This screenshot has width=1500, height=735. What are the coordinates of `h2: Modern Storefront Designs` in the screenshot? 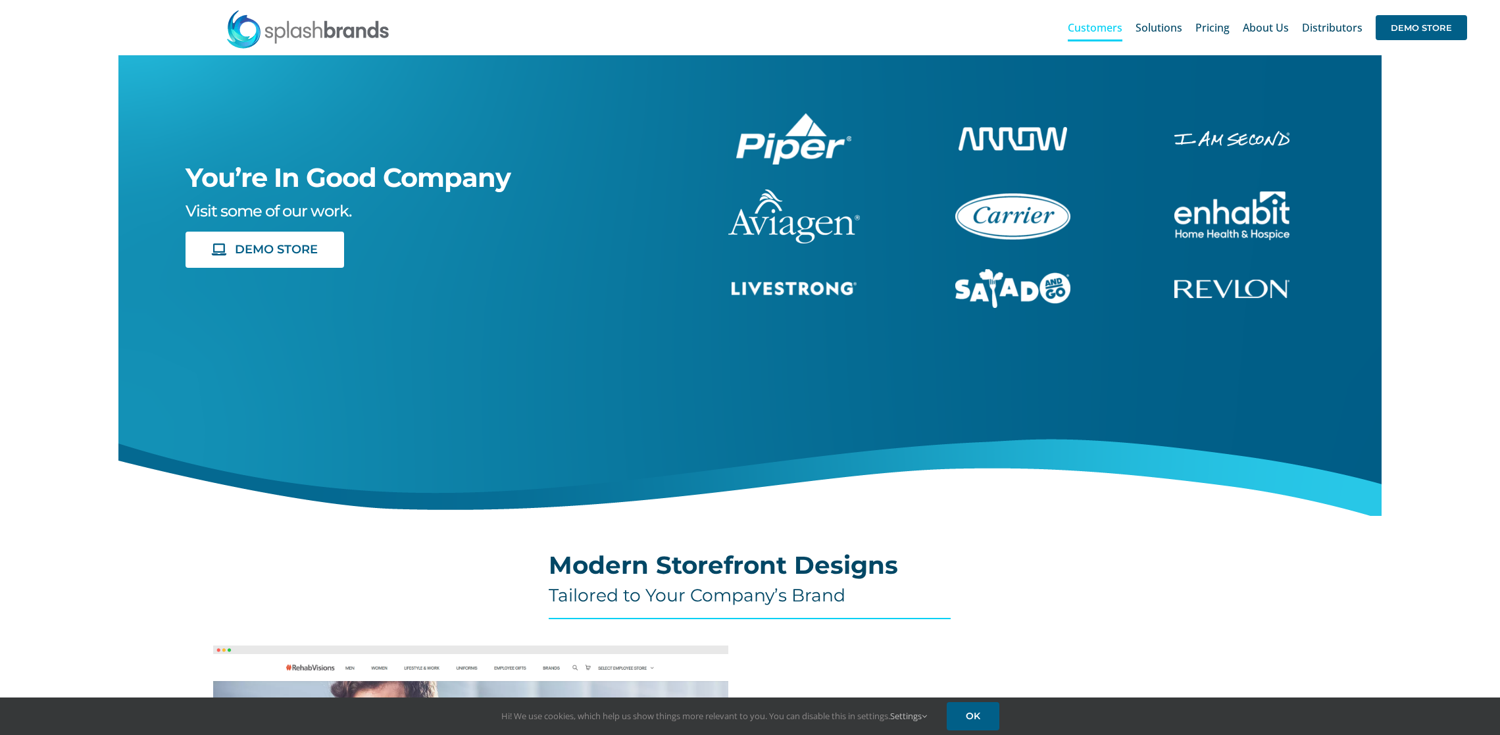 It's located at (750, 565).